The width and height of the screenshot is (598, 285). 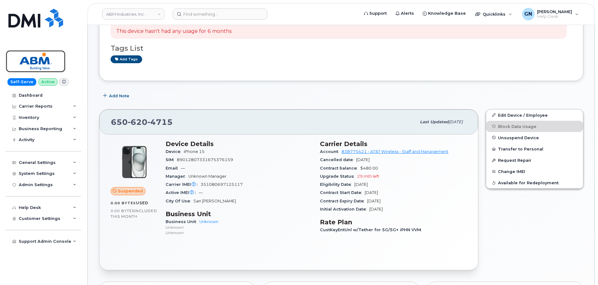 What do you see at coordinates (378, 13) in the screenshot?
I see `span: Support` at bounding box center [378, 13].